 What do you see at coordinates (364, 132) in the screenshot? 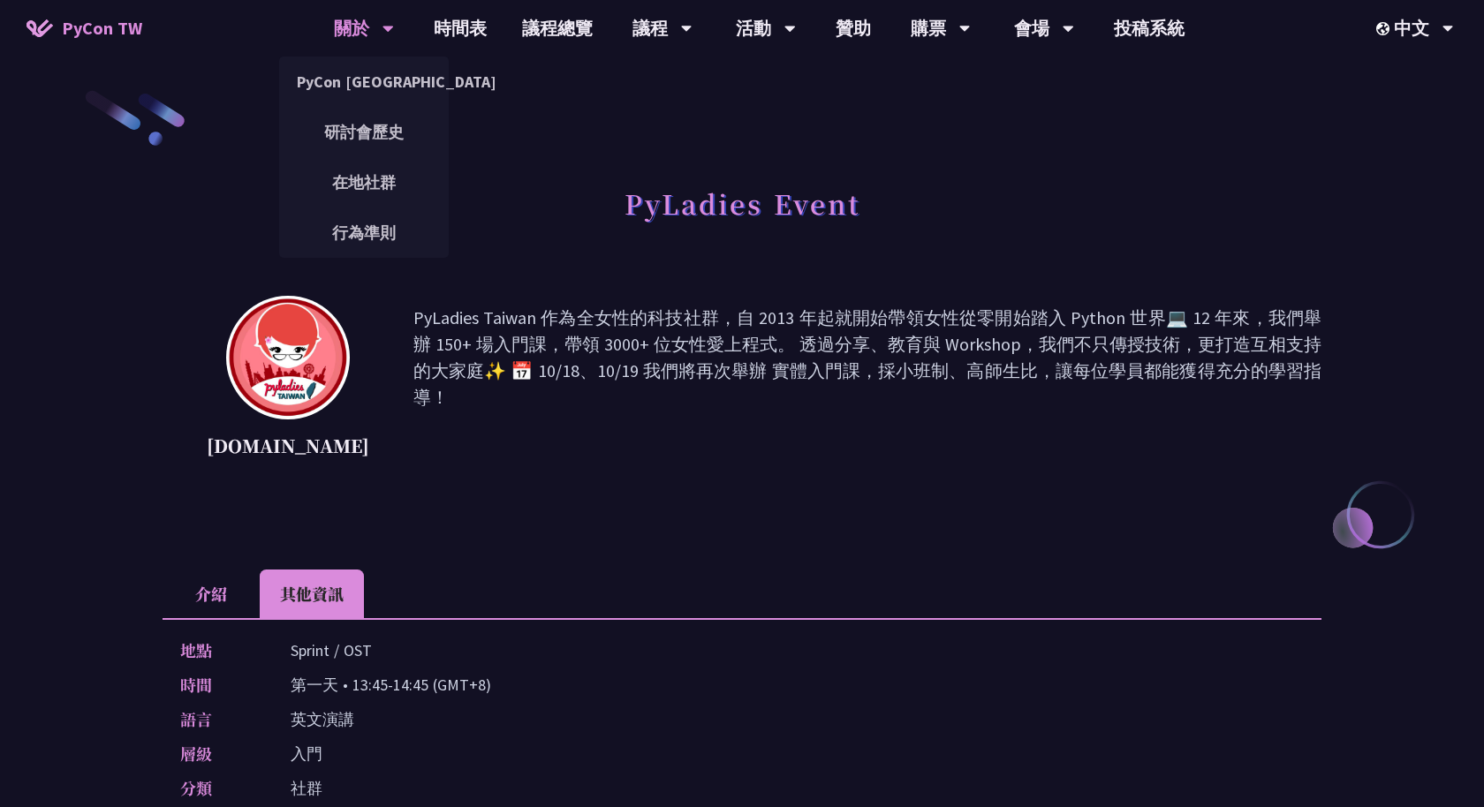
I see `a: 研討會歷史` at bounding box center [364, 132].